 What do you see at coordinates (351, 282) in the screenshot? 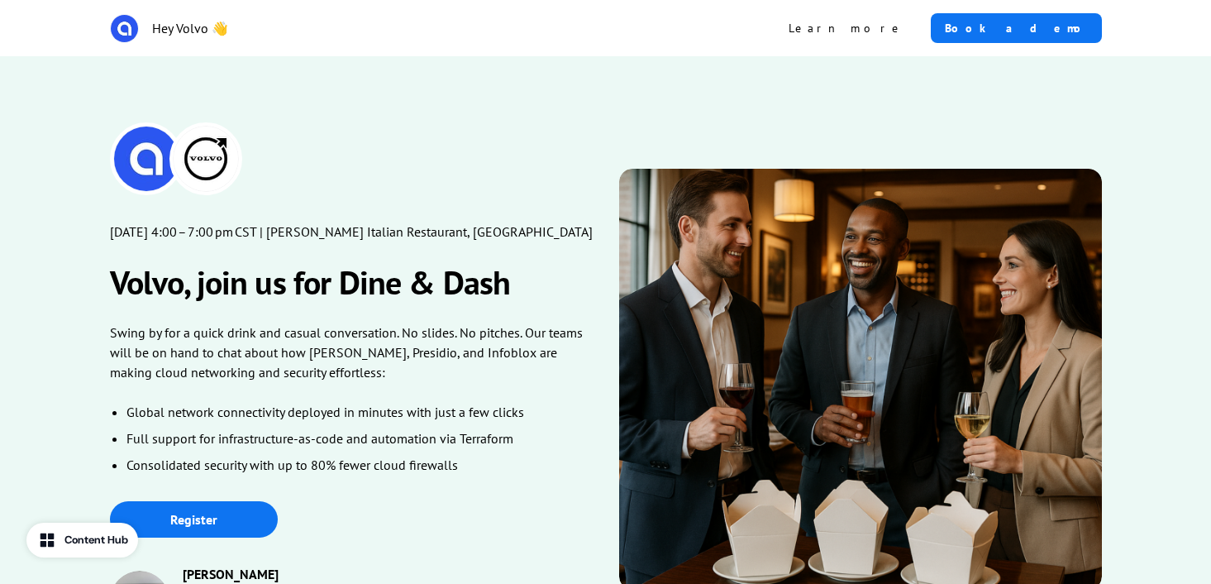
I see `p: Volvo, join us for Dine & Dash` at bounding box center [351, 282].